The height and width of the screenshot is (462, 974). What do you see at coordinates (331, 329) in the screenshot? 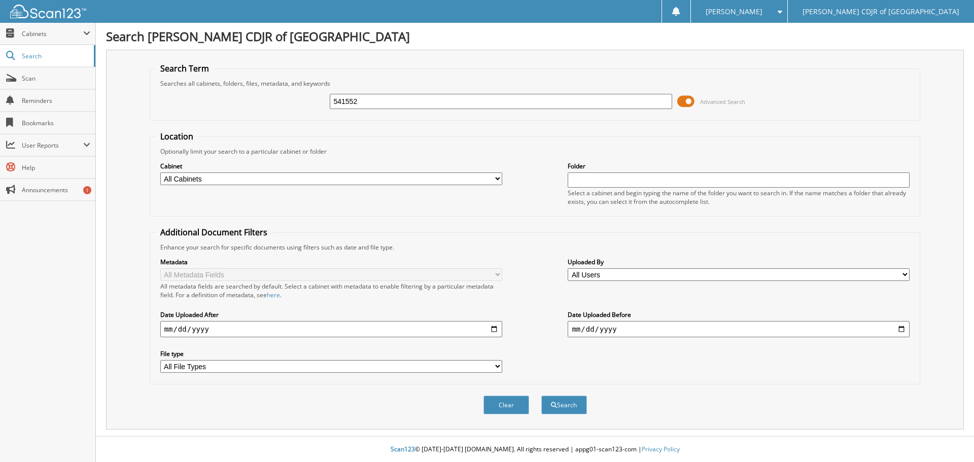
I see `input: start` at bounding box center [331, 329].